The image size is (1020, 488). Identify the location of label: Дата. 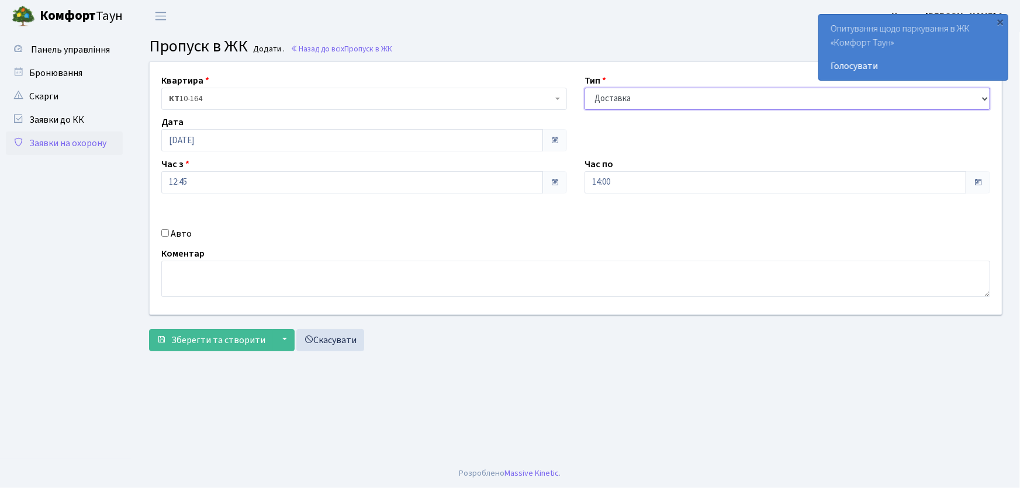
(172, 122).